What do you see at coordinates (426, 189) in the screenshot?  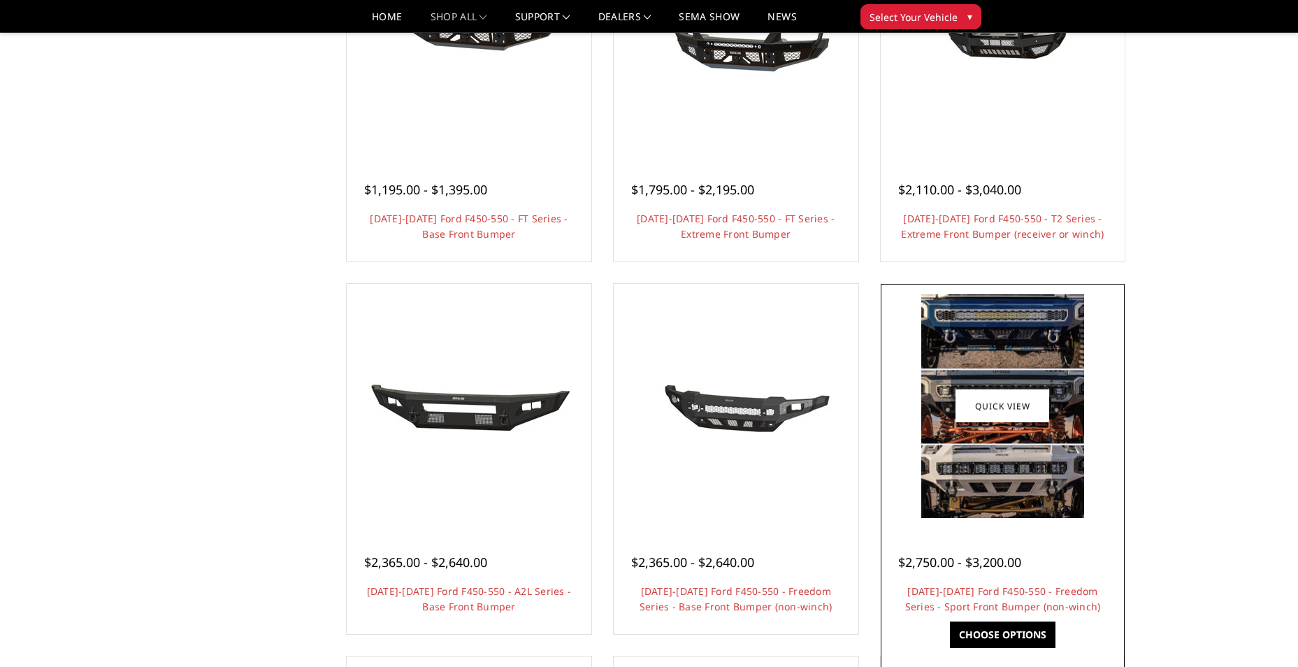 I see `span: $1,195.00 - $1,395.00` at bounding box center [426, 189].